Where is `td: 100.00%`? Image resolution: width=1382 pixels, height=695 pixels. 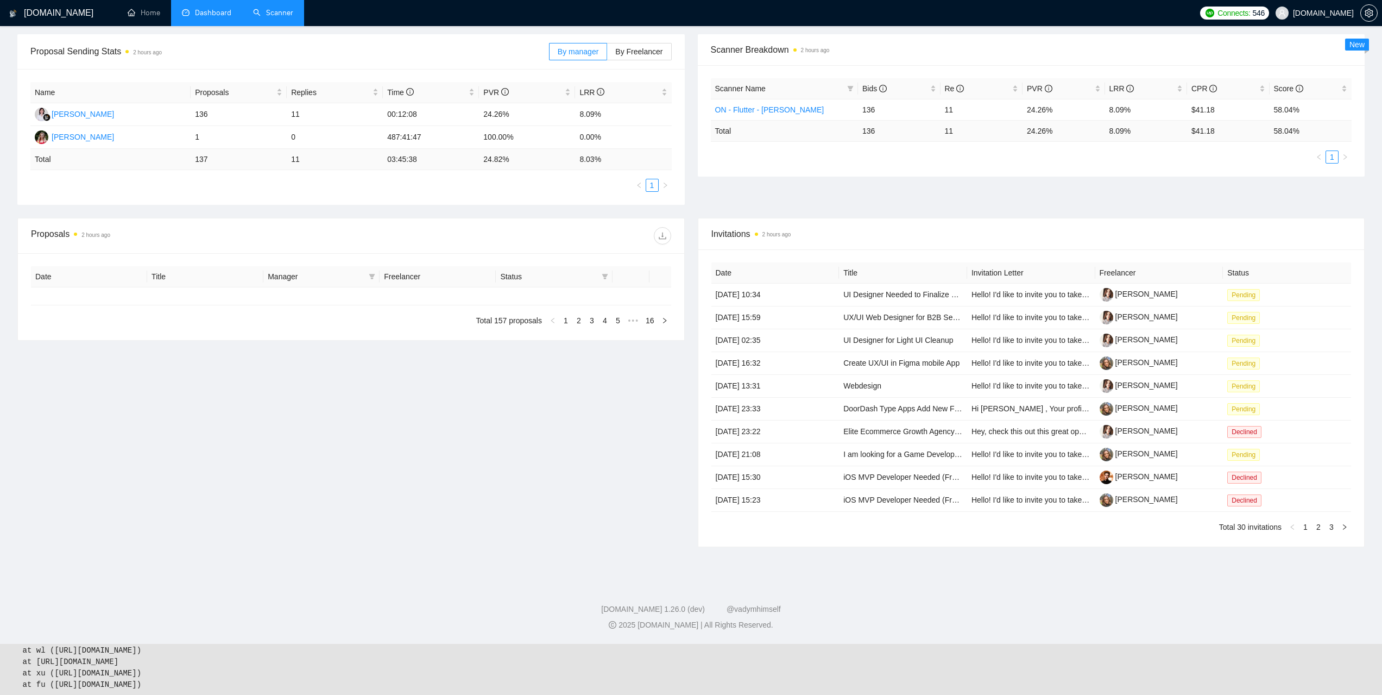
td: 100.00% is located at coordinates (527, 137).